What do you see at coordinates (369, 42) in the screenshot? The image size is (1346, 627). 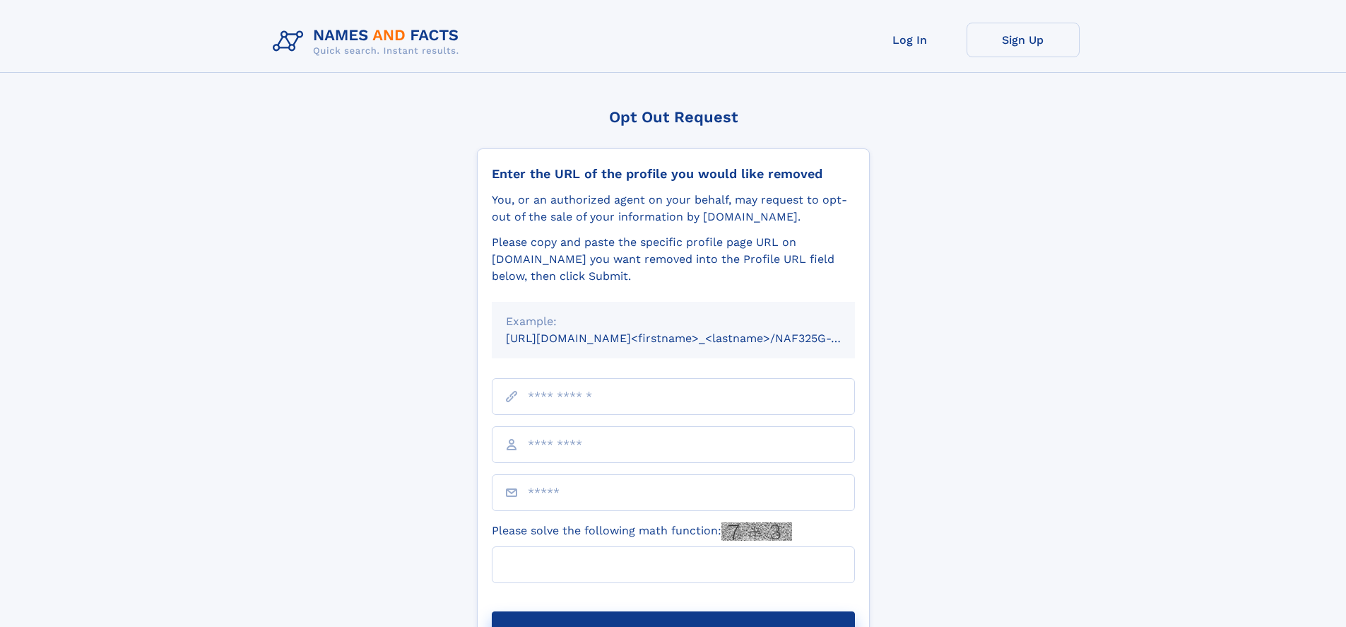 I see `img: Logo Names and Facts` at bounding box center [369, 42].